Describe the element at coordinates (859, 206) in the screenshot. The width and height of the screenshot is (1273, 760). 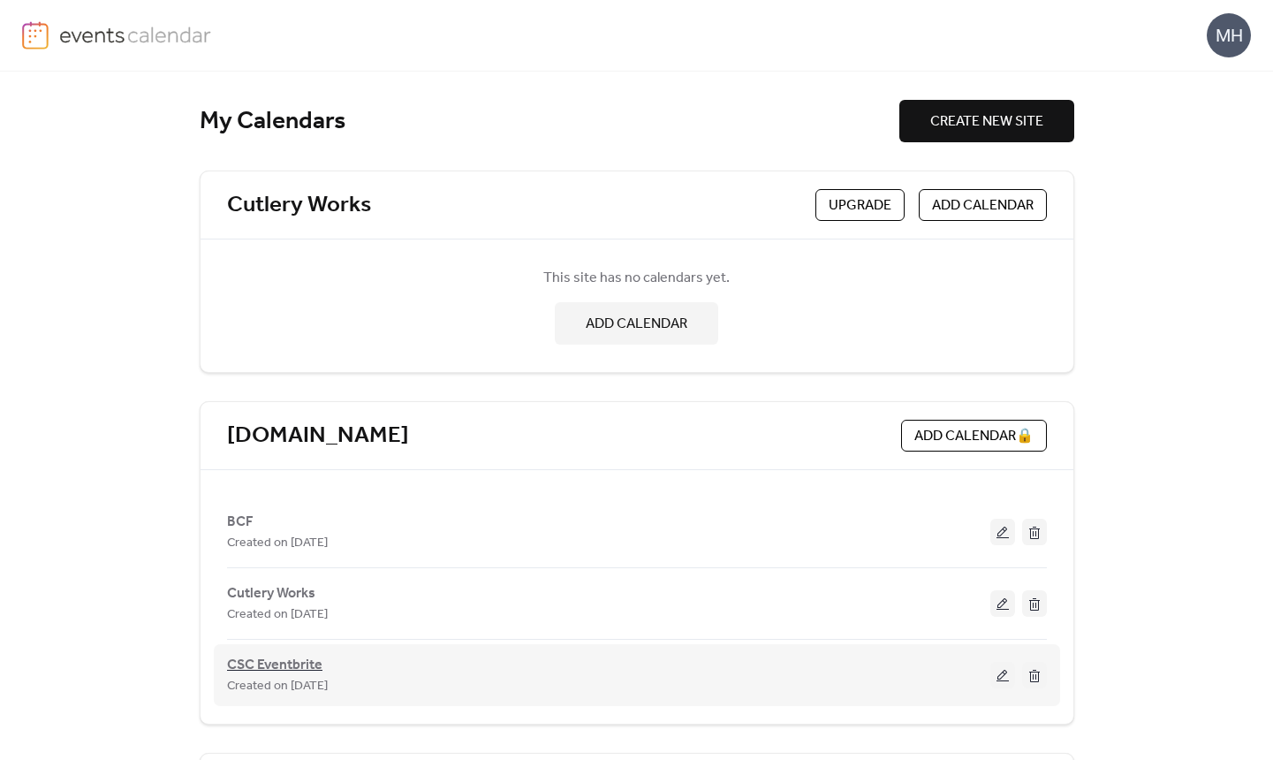
I see `span: Upgrade` at that location.